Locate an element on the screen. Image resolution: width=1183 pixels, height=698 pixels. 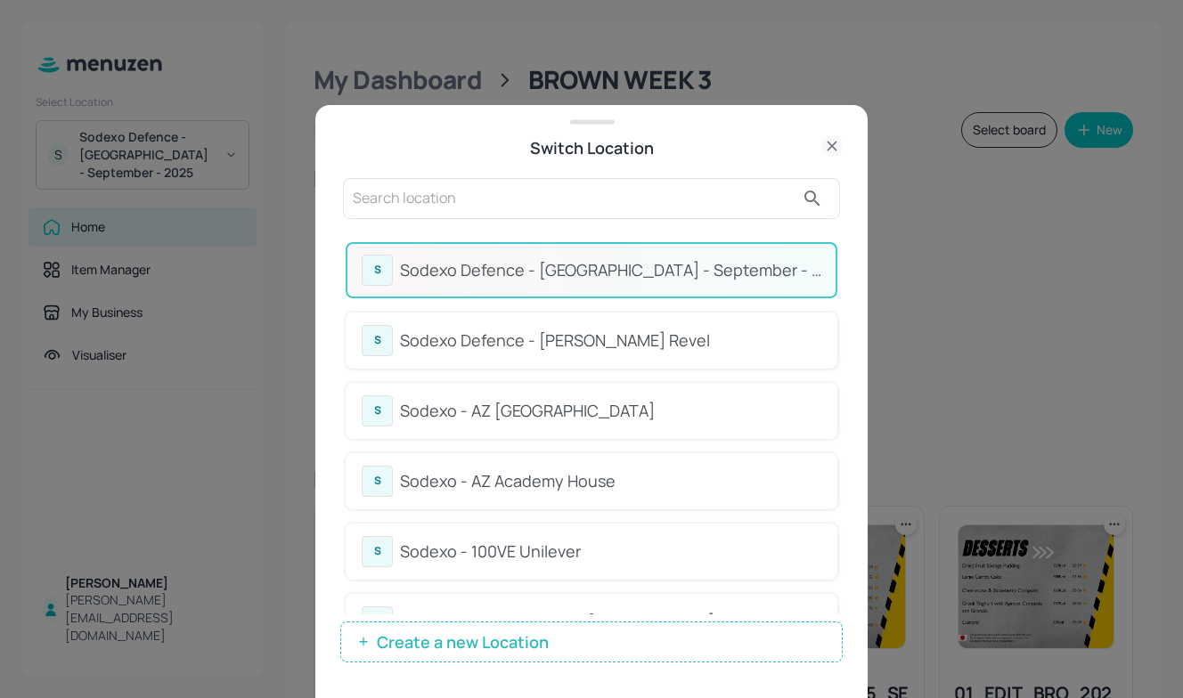
button: Create a new Location is located at coordinates (591, 642).